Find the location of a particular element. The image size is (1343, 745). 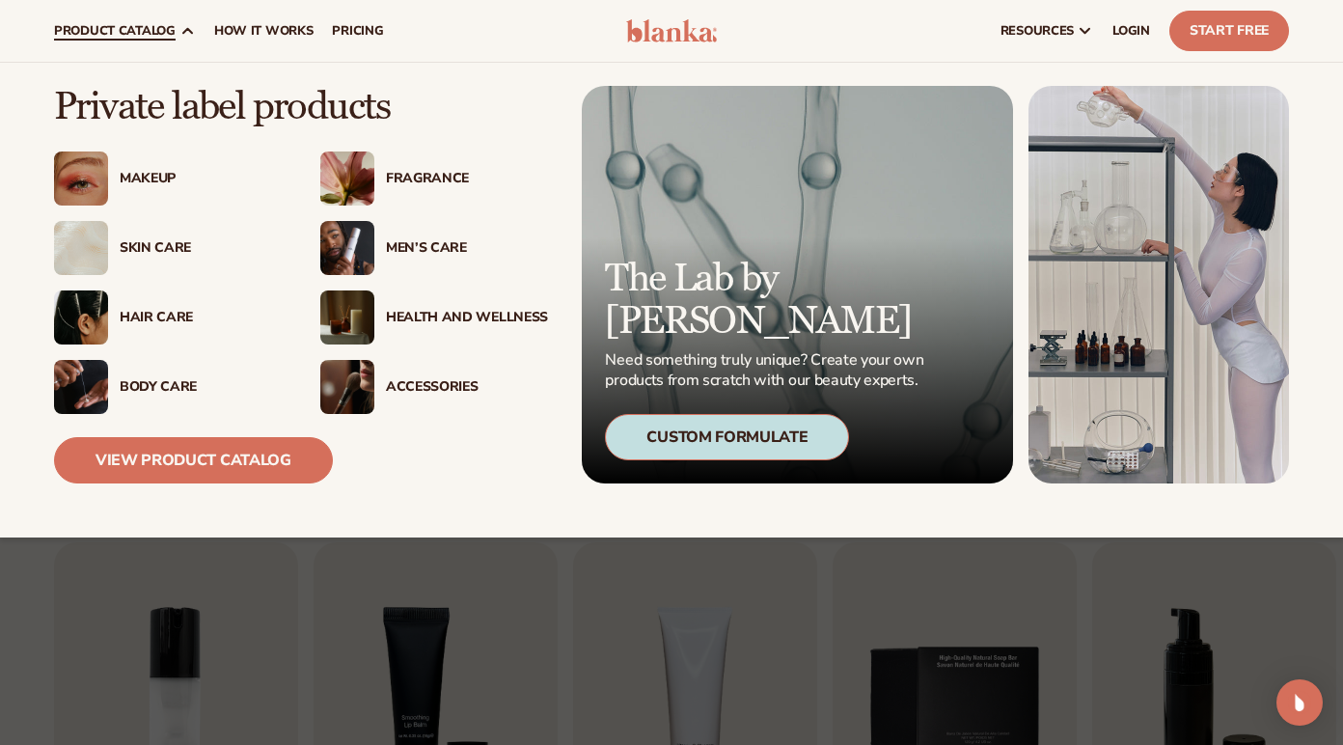

div: Men’s Care is located at coordinates (467, 248).